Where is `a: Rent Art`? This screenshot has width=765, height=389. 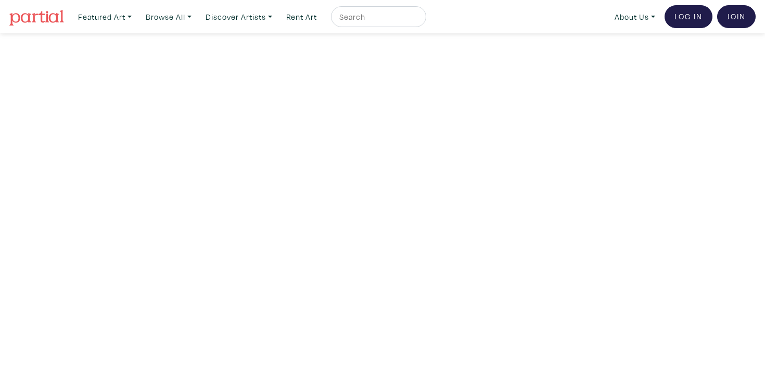 a: Rent Art is located at coordinates (301, 17).